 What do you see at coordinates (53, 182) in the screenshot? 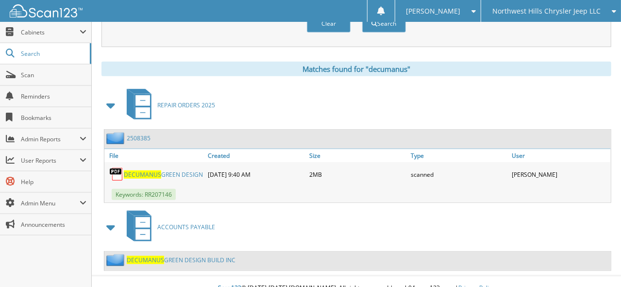
I see `span: Help` at bounding box center [53, 182].